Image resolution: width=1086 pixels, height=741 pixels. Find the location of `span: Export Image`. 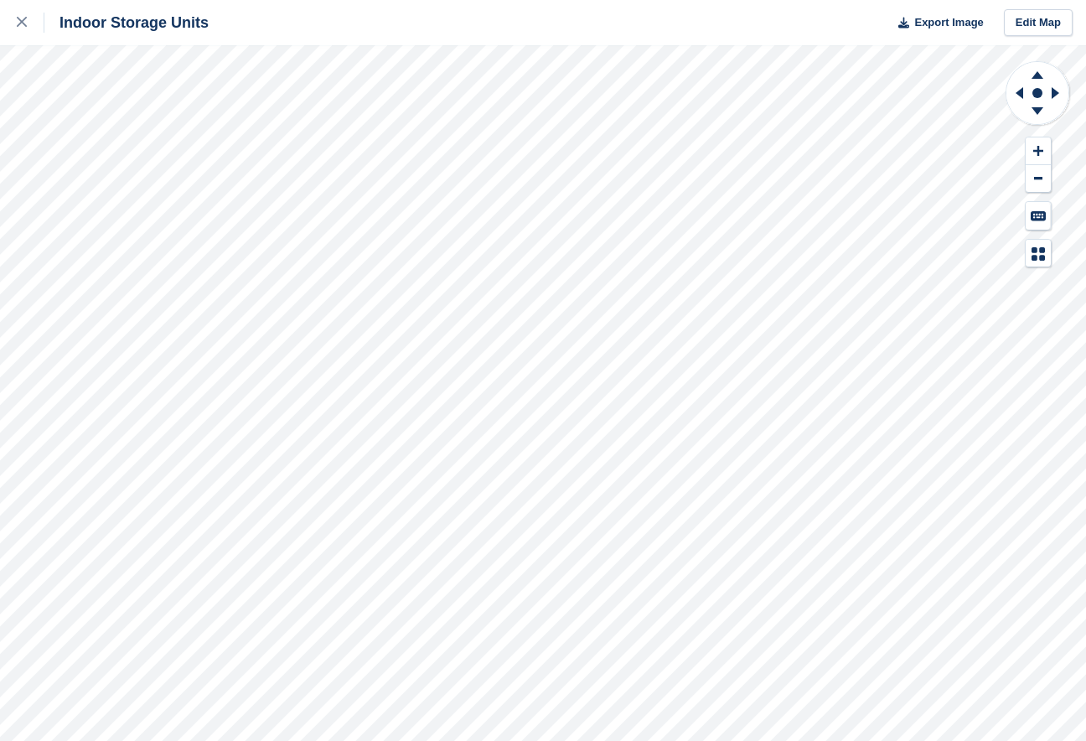

span: Export Image is located at coordinates (949, 23).